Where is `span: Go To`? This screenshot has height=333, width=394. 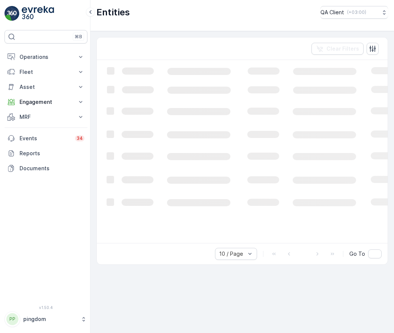
span: Go To is located at coordinates (357, 254).